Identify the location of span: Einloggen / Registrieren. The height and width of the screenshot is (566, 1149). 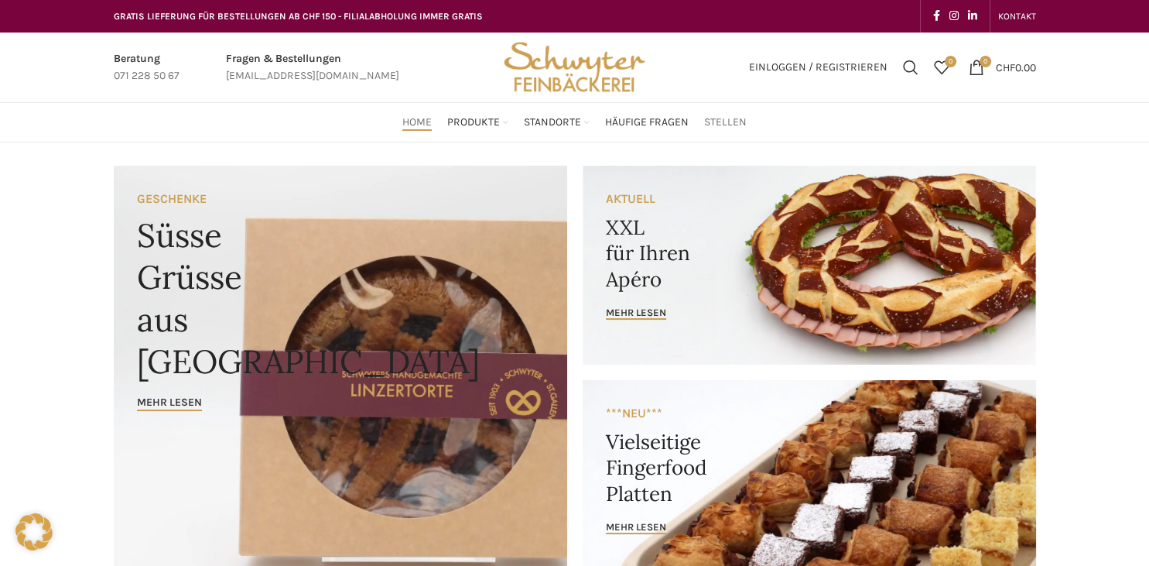
(818, 67).